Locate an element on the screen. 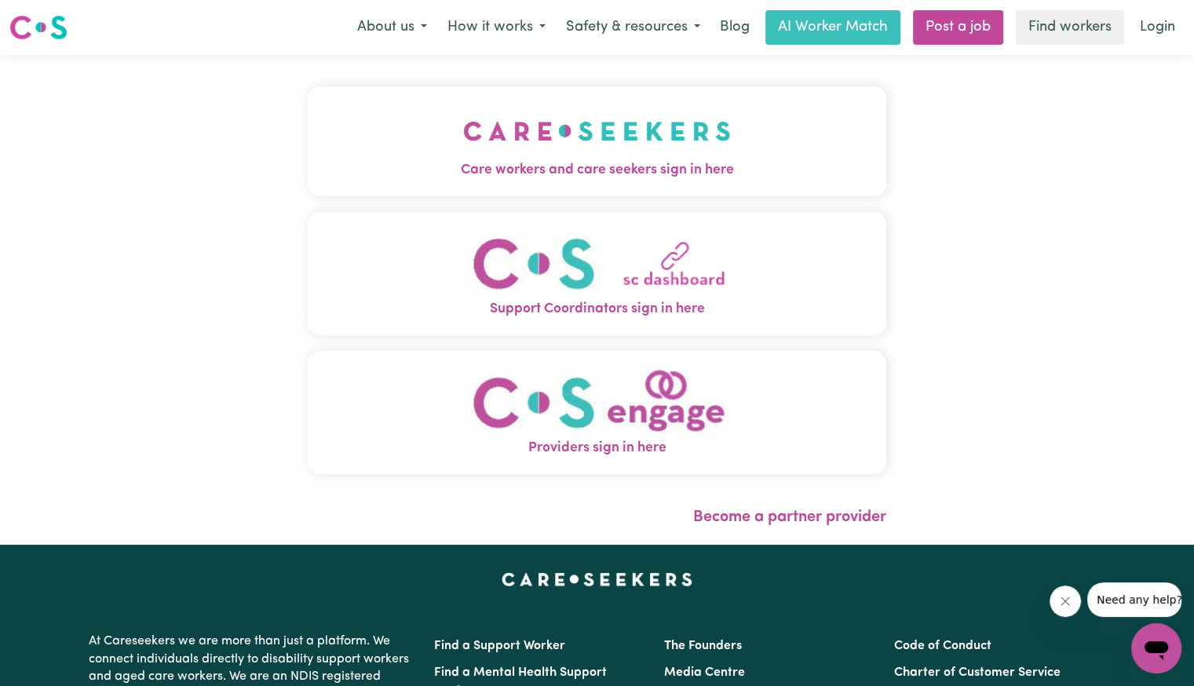 This screenshot has width=1194, height=686. a: Code of Conduct is located at coordinates (943, 646).